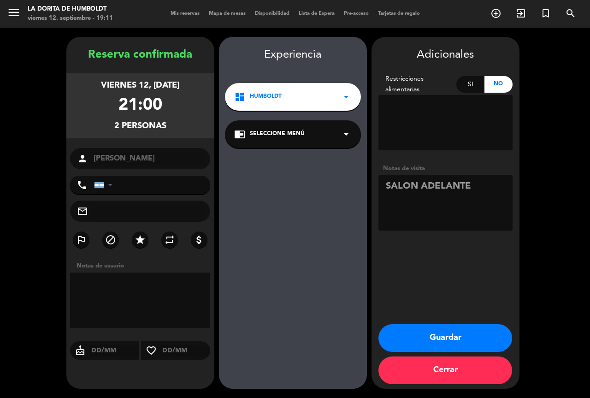 The height and width of the screenshot is (398, 590). I want to click on button: Cerrar, so click(445, 370).